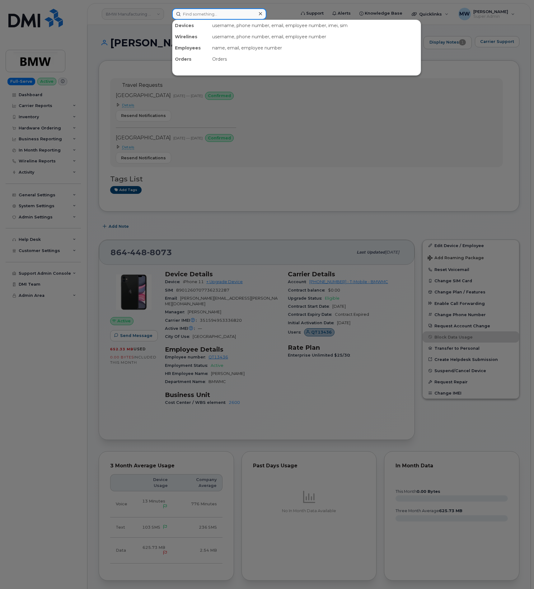  Describe the element at coordinates (191, 26) in the screenshot. I see `div: Devices` at that location.